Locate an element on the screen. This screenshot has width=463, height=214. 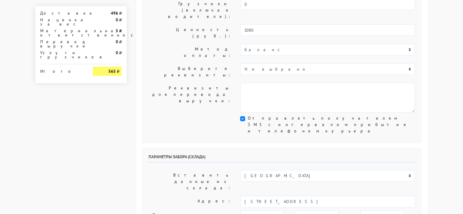
div: Материальная ответственность is located at coordinates (62, 33).